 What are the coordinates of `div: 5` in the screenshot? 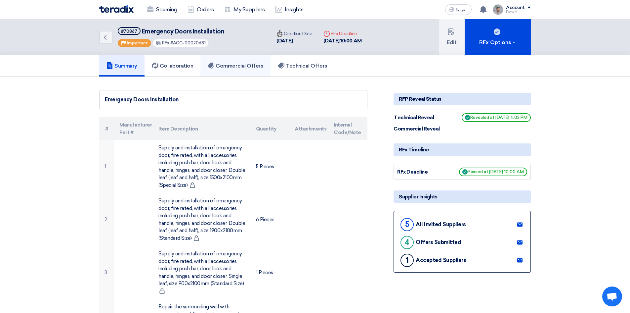 It's located at (407, 224).